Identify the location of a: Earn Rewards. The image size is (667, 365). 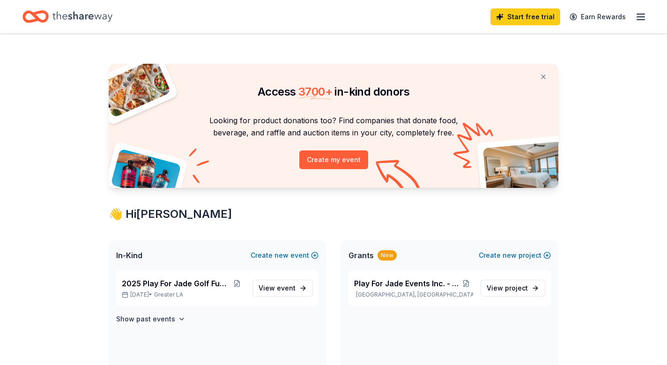
(598, 17).